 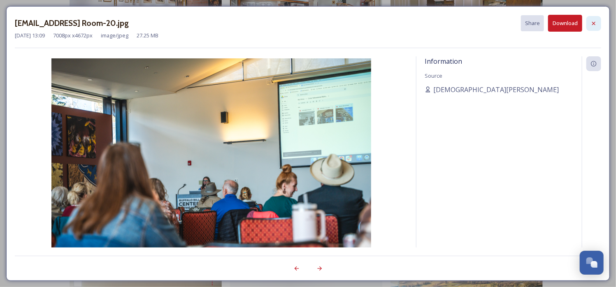 What do you see at coordinates (443, 61) in the screenshot?
I see `span: Information` at bounding box center [443, 61].